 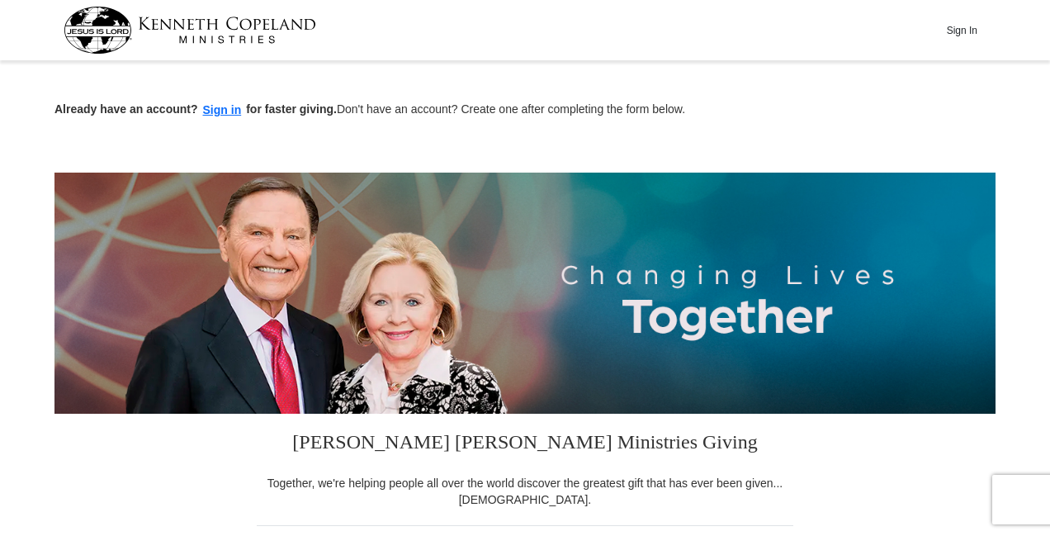 I want to click on img: kcm-header-logo.svg, so click(x=190, y=30).